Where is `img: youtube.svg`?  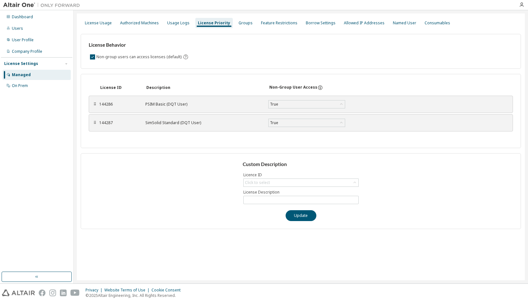
img: youtube.svg is located at coordinates (75, 293).